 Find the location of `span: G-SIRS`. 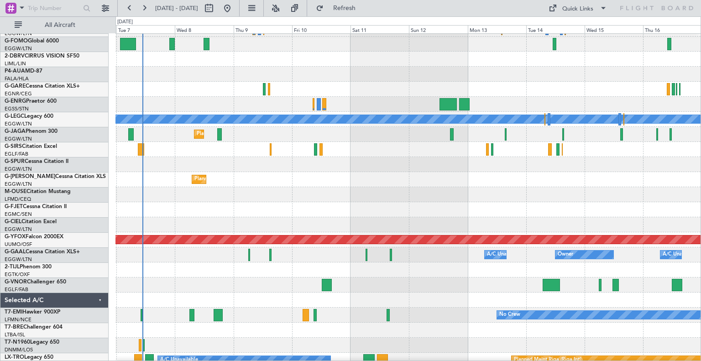

span: G-SIRS is located at coordinates (13, 146).